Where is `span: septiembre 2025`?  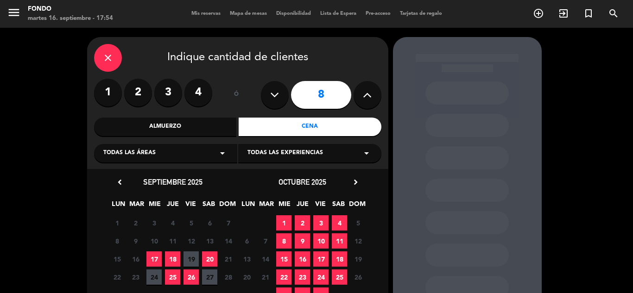 span: septiembre 2025 is located at coordinates (173, 182).